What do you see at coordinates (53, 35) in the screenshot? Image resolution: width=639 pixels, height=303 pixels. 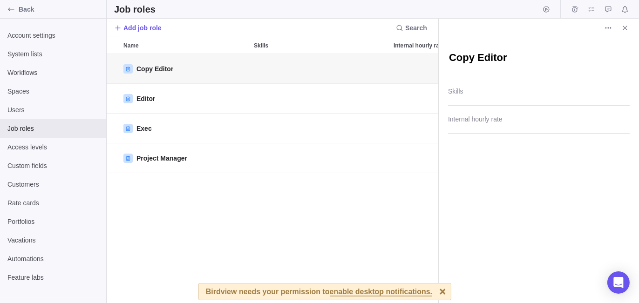 I see `span: Account settings` at bounding box center [53, 35].